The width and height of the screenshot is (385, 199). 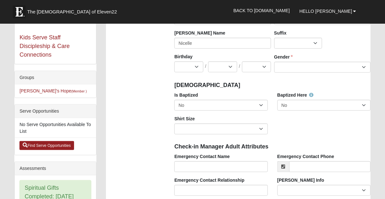 What do you see at coordinates (55, 78) in the screenshot?
I see `div: Groups` at bounding box center [55, 78].